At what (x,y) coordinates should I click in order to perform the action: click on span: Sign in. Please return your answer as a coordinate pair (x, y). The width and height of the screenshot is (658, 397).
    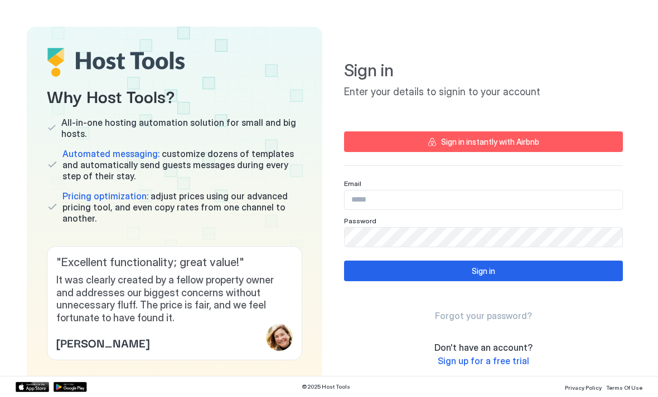
    Looking at the image, I should click on (483, 71).